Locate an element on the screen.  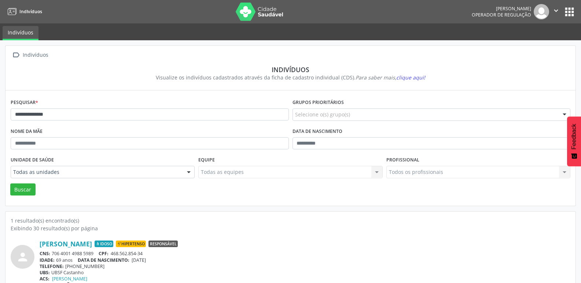
span: Operador de regulação is located at coordinates (502, 15).